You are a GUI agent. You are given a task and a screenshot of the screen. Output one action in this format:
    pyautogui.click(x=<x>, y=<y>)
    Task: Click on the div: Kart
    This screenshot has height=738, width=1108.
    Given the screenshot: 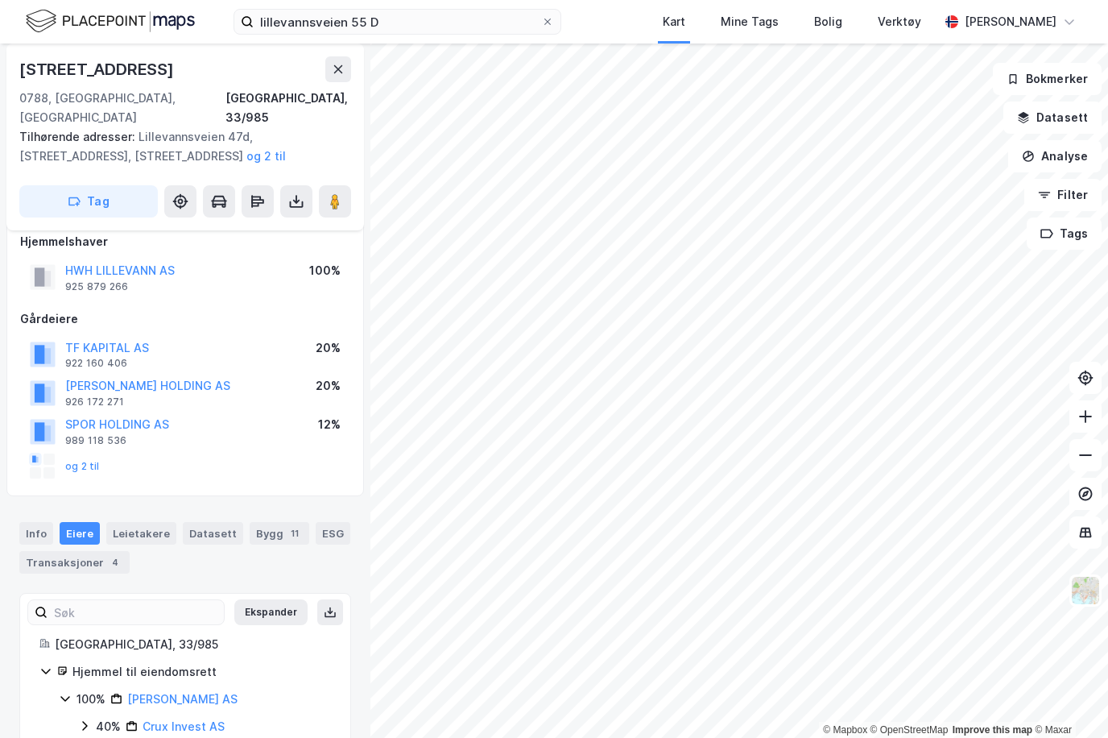 What is the action you would take?
    pyautogui.click(x=674, y=22)
    